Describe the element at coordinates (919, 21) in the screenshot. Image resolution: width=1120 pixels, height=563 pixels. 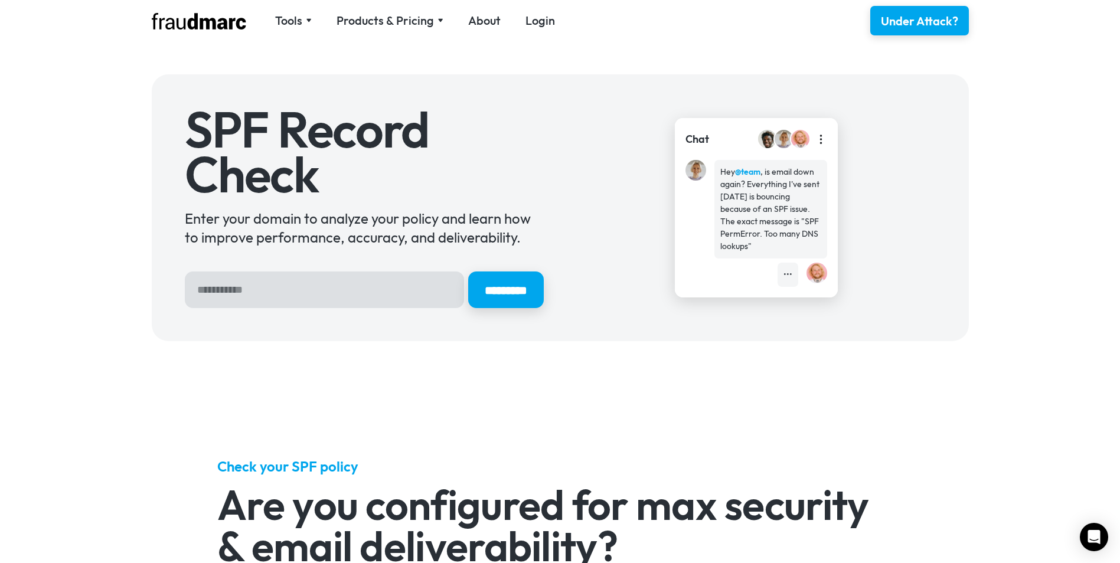
I see `div: Under Attack?` at that location.